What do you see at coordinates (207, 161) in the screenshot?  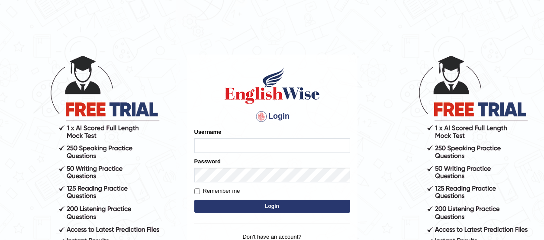 I see `label: Password` at bounding box center [207, 161].